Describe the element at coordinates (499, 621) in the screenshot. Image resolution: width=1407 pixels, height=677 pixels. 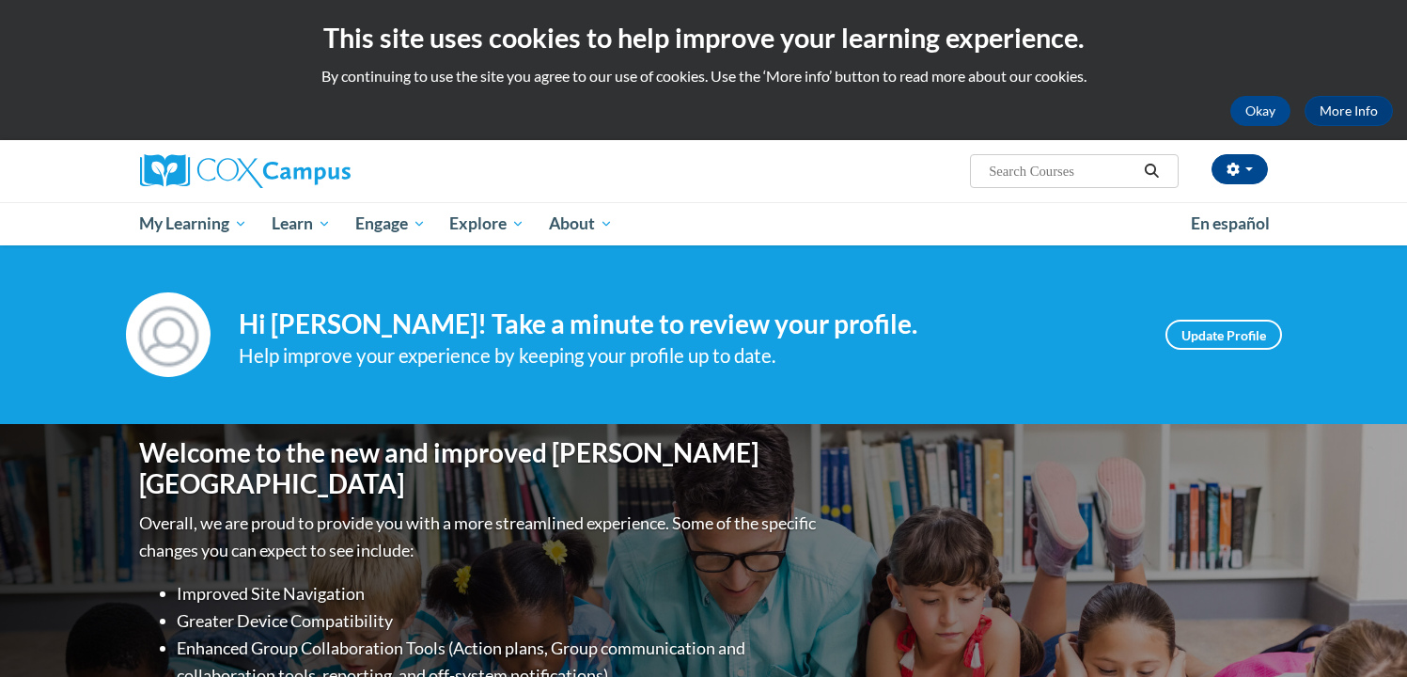
I see `li: Greater Device Compatibility` at that location.